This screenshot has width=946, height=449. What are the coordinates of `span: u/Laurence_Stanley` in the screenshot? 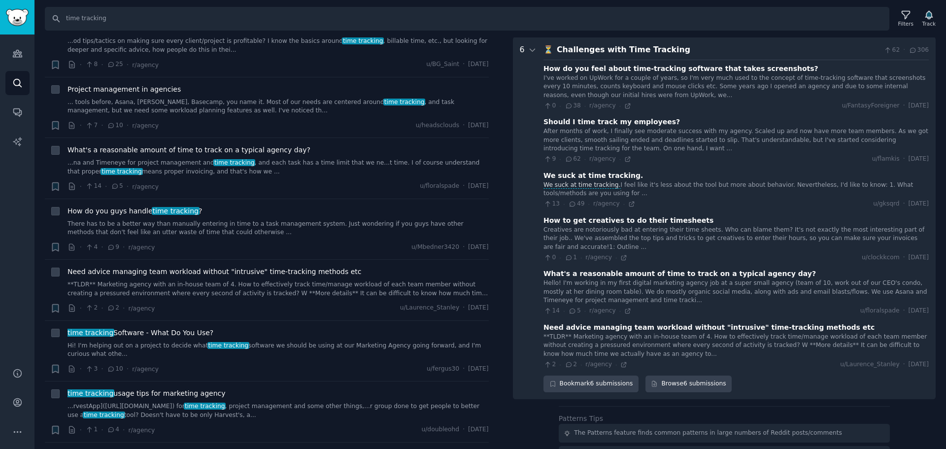 It's located at (870, 365).